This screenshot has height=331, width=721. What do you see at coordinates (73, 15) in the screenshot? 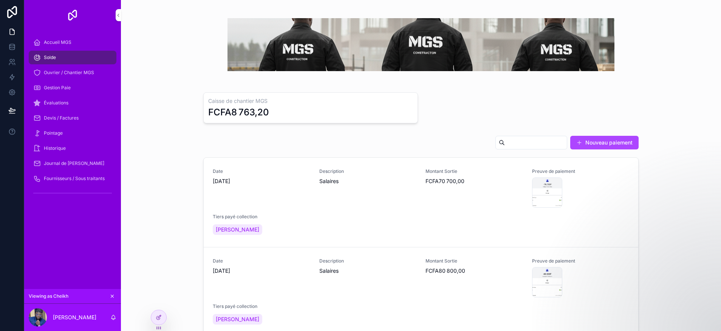
I see `img: App logo` at bounding box center [73, 15].